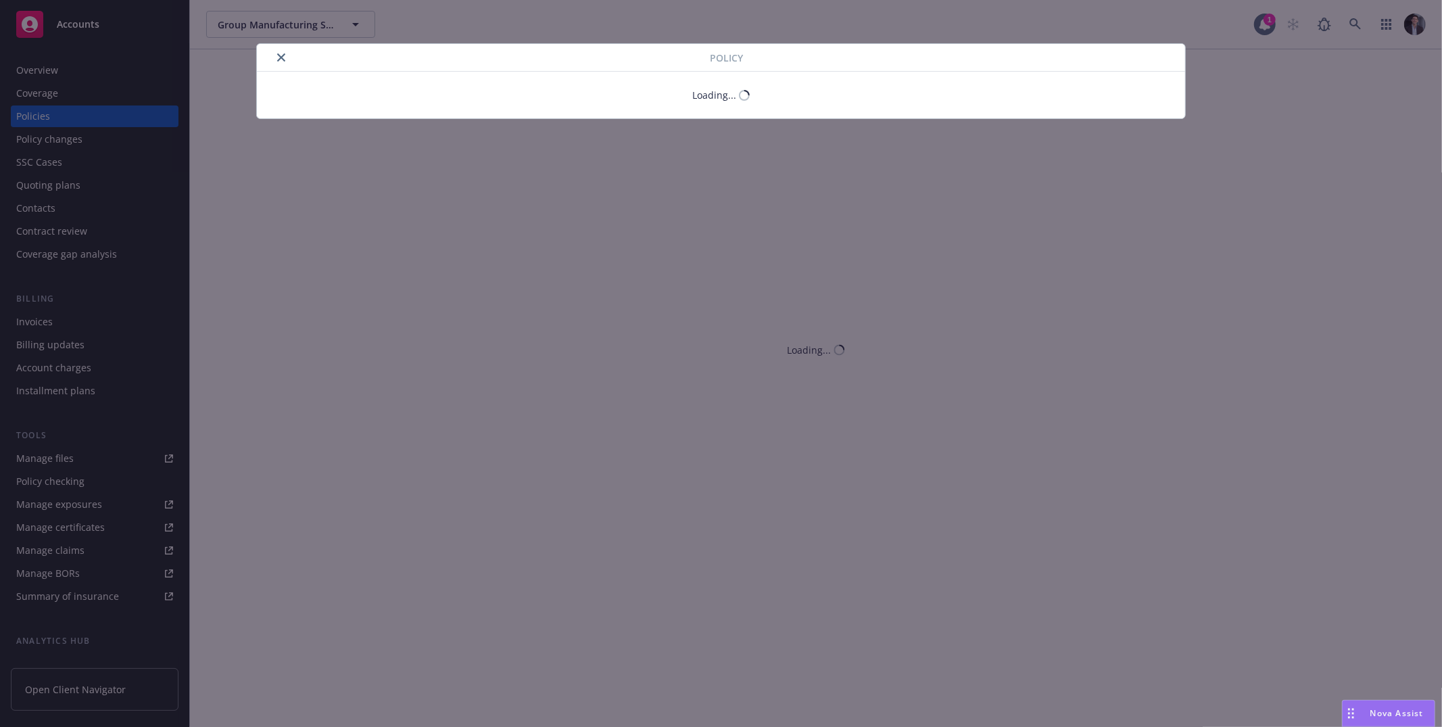 This screenshot has height=727, width=1442. Describe the element at coordinates (1397, 713) in the screenshot. I see `span: Nova Assist` at that location.